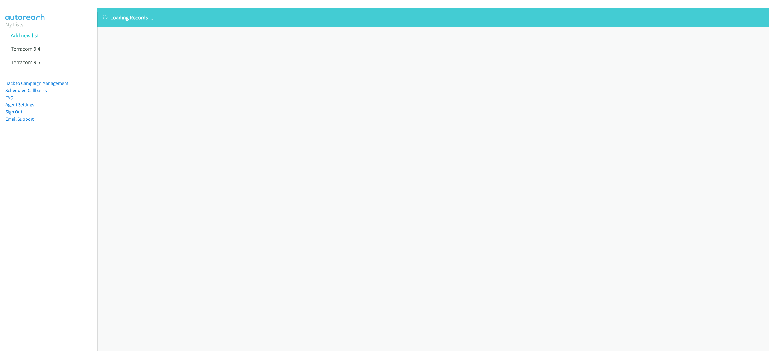 Image resolution: width=769 pixels, height=351 pixels. What do you see at coordinates (14, 112) in the screenshot?
I see `a: Sign Out` at bounding box center [14, 112].